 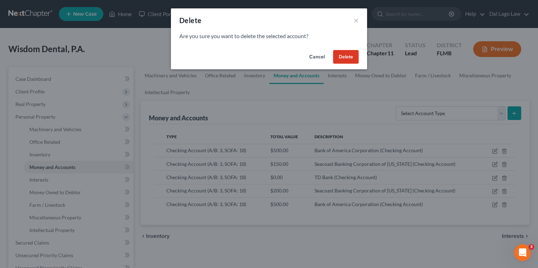 What do you see at coordinates (190, 20) in the screenshot?
I see `div: Delete` at bounding box center [190, 20].